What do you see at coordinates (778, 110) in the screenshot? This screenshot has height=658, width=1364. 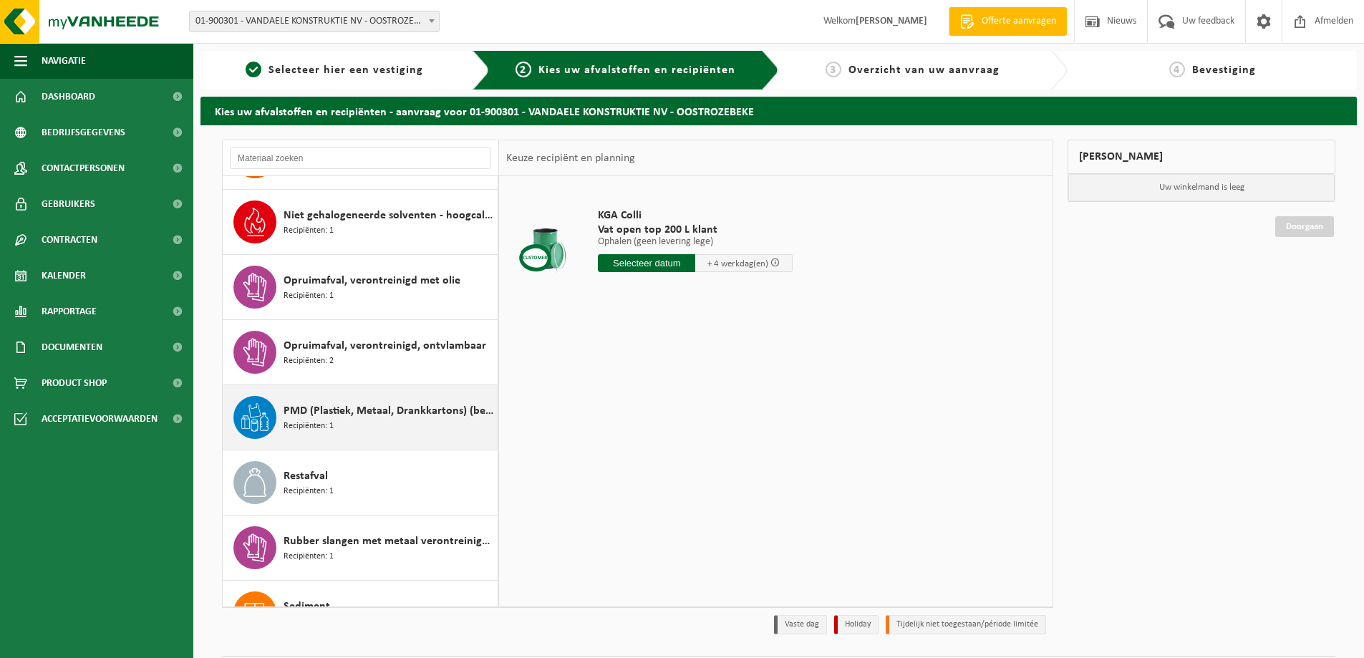 I see `h2: Kies uw afvalstoffen en recipiënten - aanvraag voor 01-900301 - VANDAELE KONSTRUKTIE NV - OOSTROZ...` at bounding box center [778, 110].